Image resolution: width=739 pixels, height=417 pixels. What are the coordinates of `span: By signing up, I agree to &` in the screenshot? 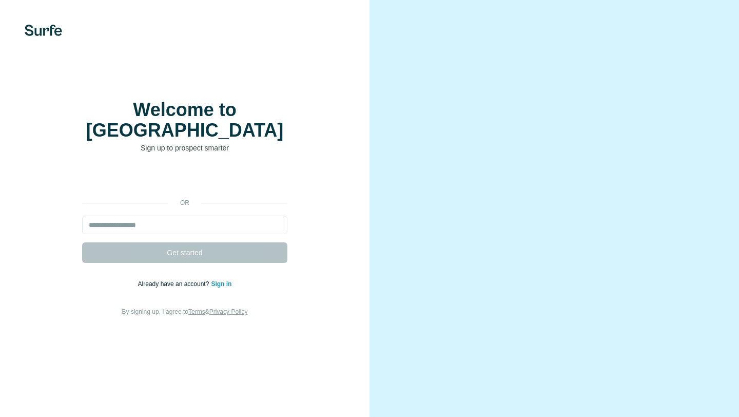 It's located at (185, 311).